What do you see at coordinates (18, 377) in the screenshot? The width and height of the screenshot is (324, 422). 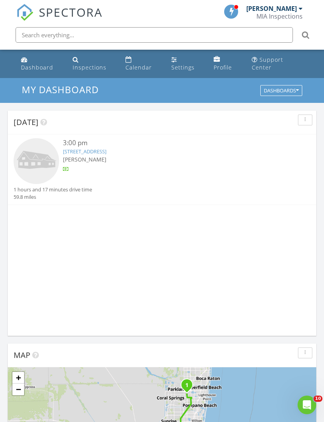 I see `a: Zoom in` at bounding box center [18, 377].